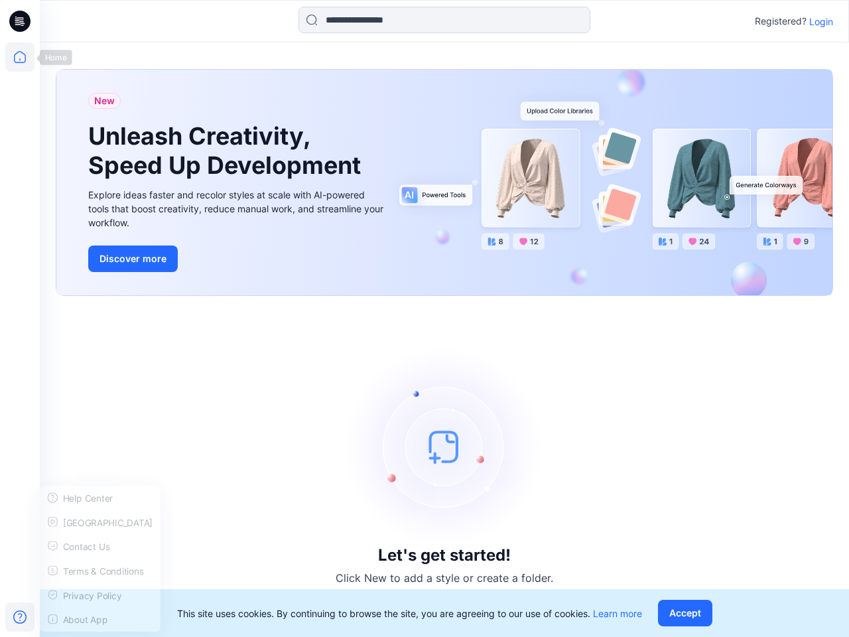  I want to click on p: Terms & Conditions, so click(104, 571).